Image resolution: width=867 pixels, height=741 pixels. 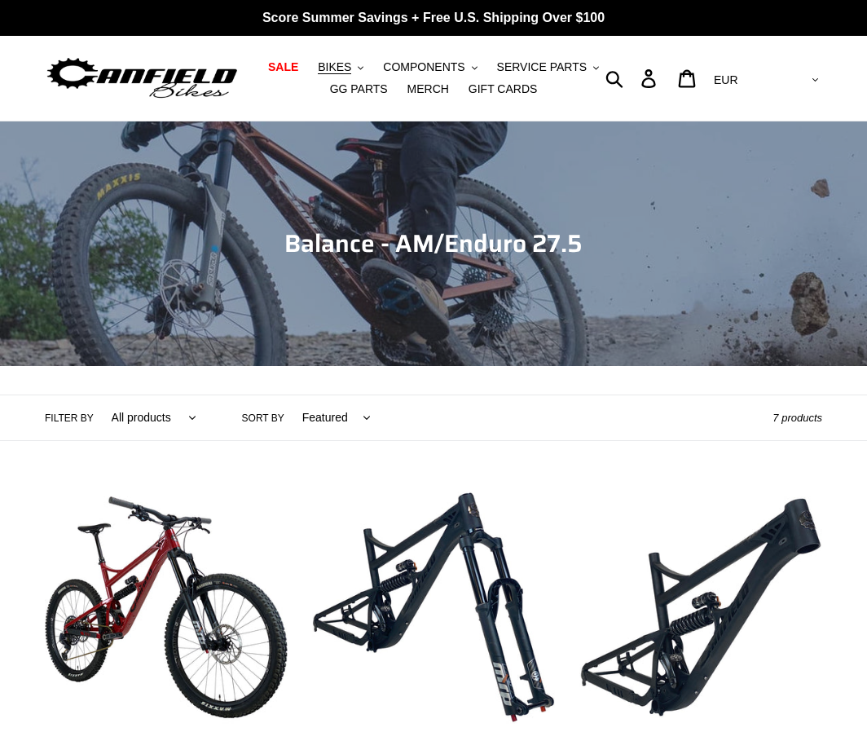 I want to click on button: SERVICE PARTS, so click(x=547, y=67).